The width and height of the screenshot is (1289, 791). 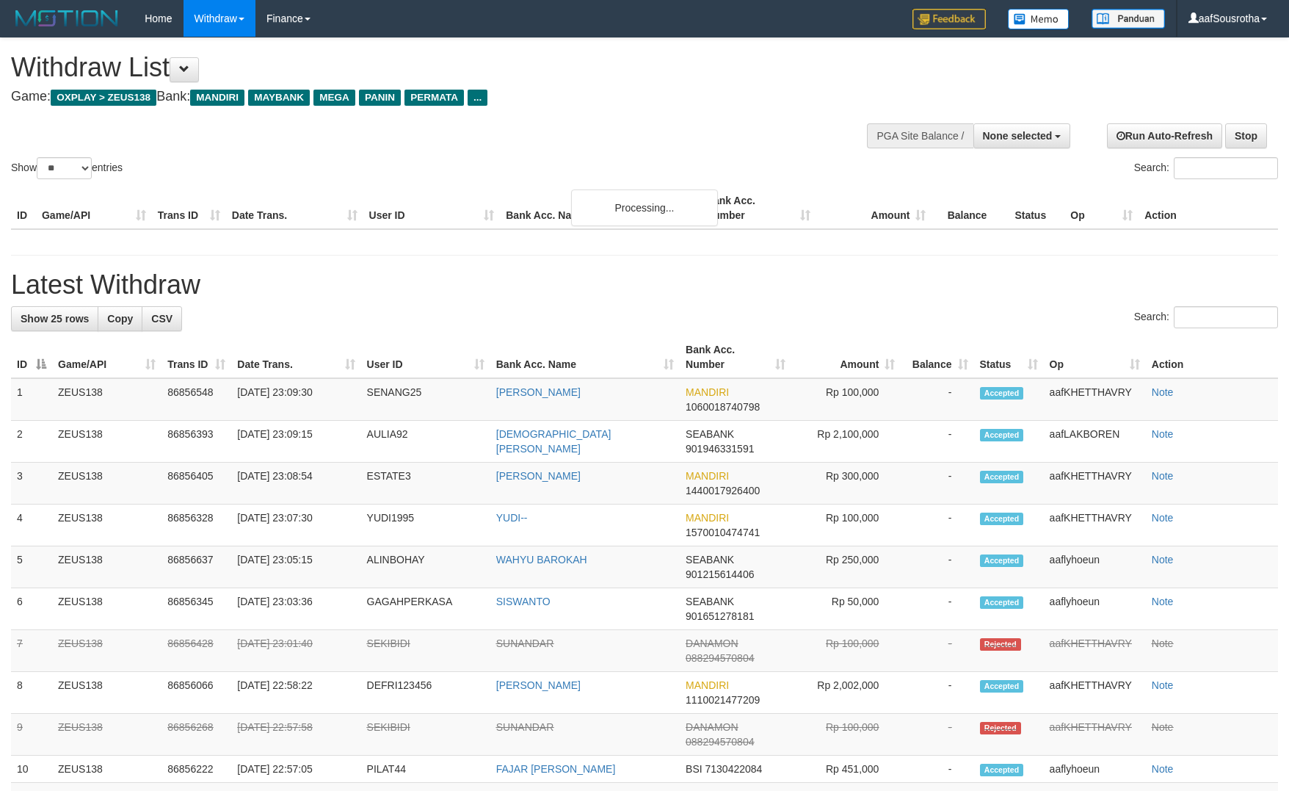 I want to click on td: ESTATE3, so click(x=426, y=483).